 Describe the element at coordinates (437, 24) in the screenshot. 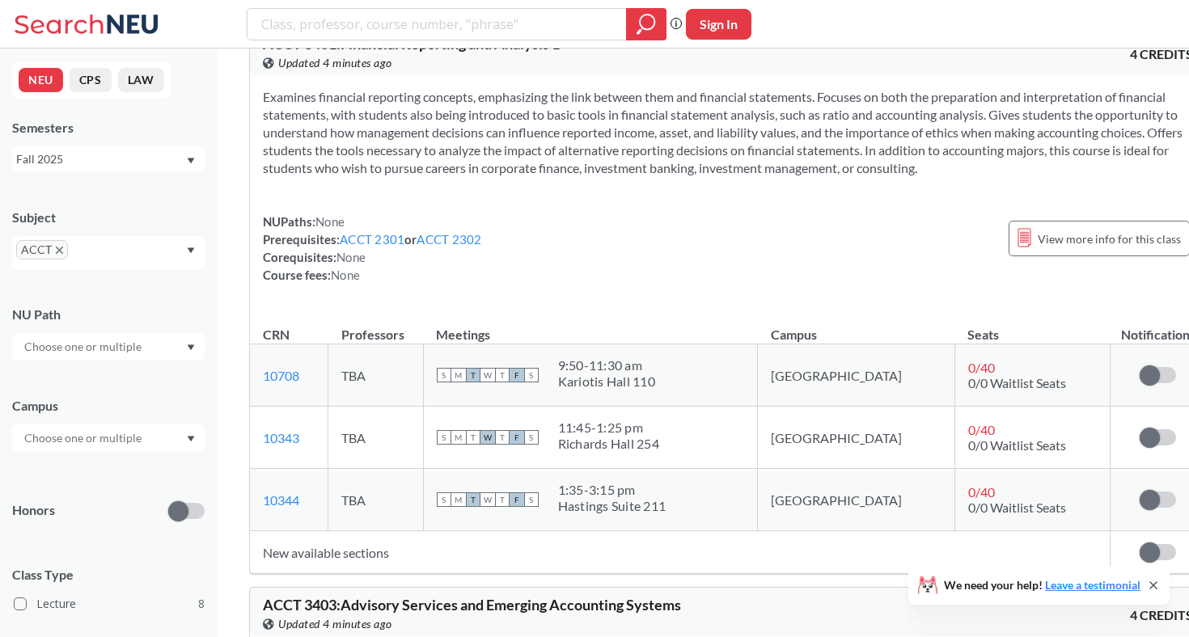

I see `input: Class, professor, course number, "phrase"` at that location.